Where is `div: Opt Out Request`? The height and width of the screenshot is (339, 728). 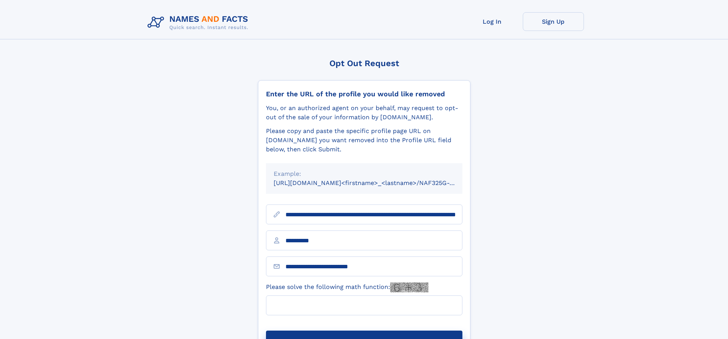
div: Opt Out Request is located at coordinates (364, 63).